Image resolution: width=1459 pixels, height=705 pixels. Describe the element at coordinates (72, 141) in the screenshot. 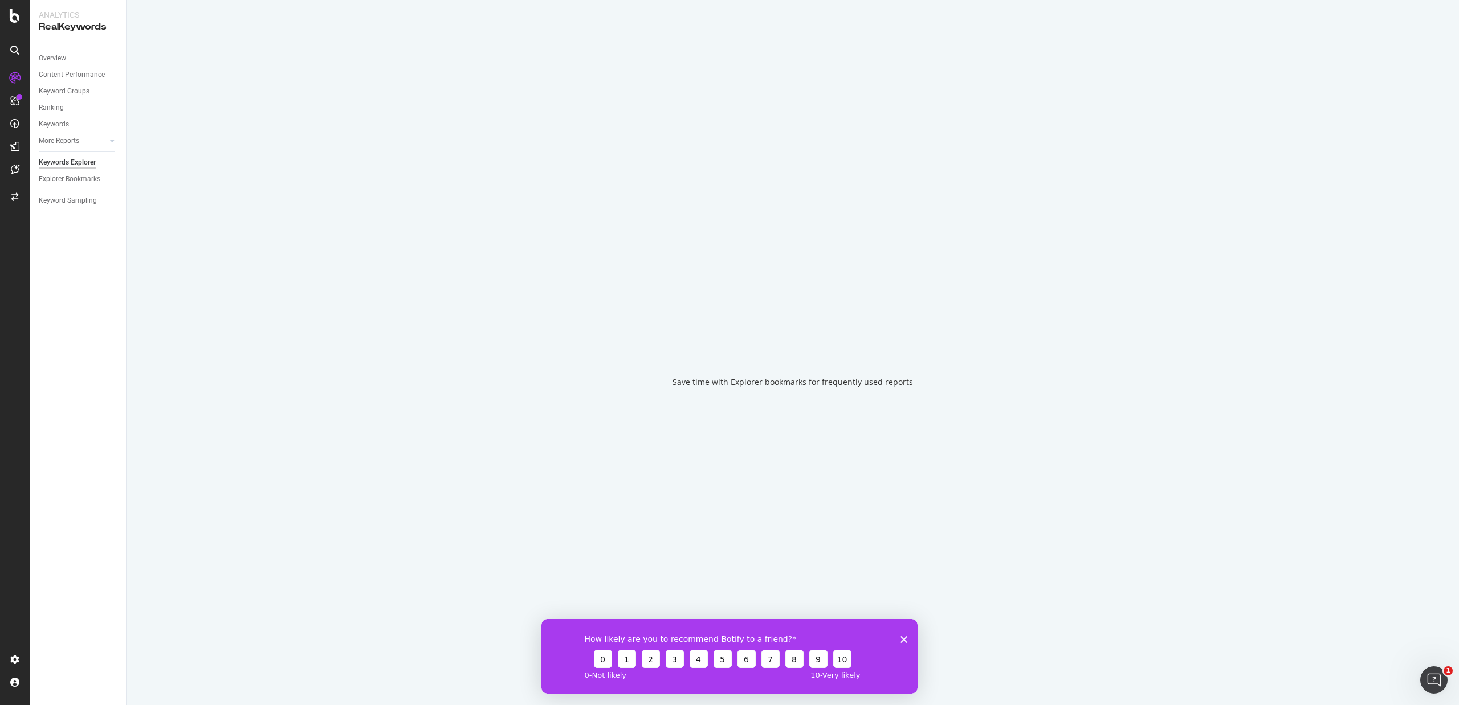

I see `a: More Reports` at that location.